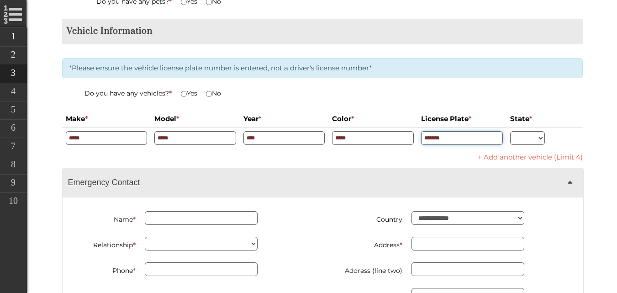 This screenshot has width=617, height=293. Describe the element at coordinates (201, 218) in the screenshot. I see `input: name` at that location.